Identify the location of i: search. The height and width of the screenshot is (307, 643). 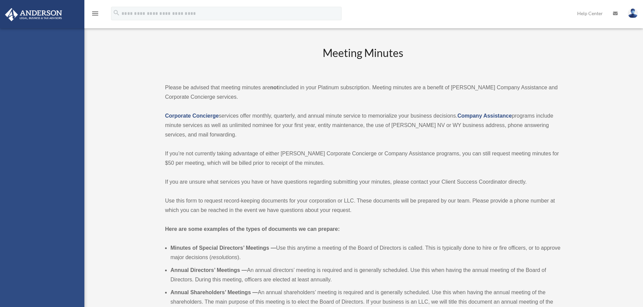
(116, 13).